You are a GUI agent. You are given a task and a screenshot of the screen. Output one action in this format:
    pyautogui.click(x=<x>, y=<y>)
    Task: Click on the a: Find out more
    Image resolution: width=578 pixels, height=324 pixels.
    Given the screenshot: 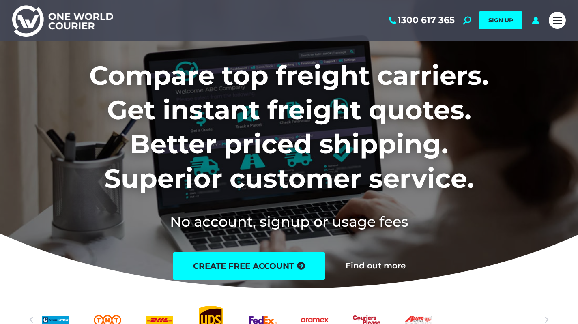 What is the action you would take?
    pyautogui.click(x=376, y=266)
    